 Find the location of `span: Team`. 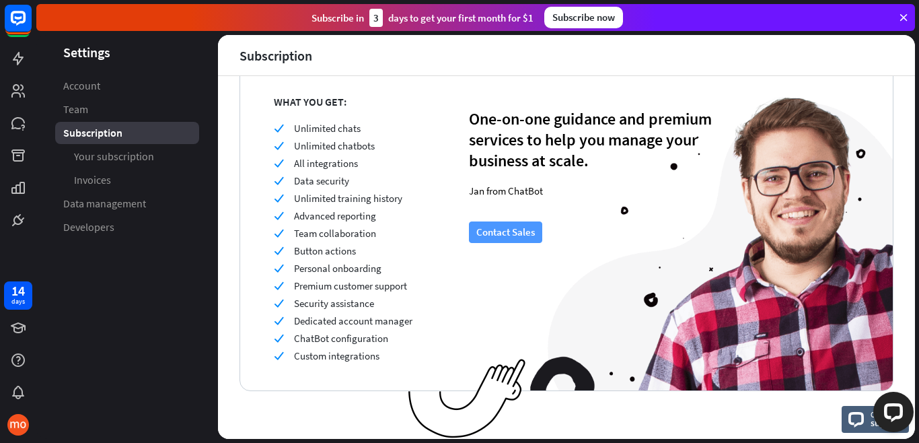

span: Team is located at coordinates (75, 109).